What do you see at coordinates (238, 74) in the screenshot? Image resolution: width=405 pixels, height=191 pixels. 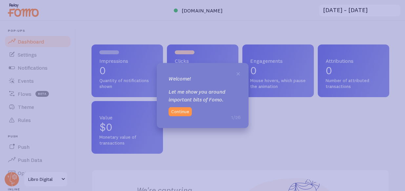 I see `button: Close Tour` at bounding box center [238, 74].